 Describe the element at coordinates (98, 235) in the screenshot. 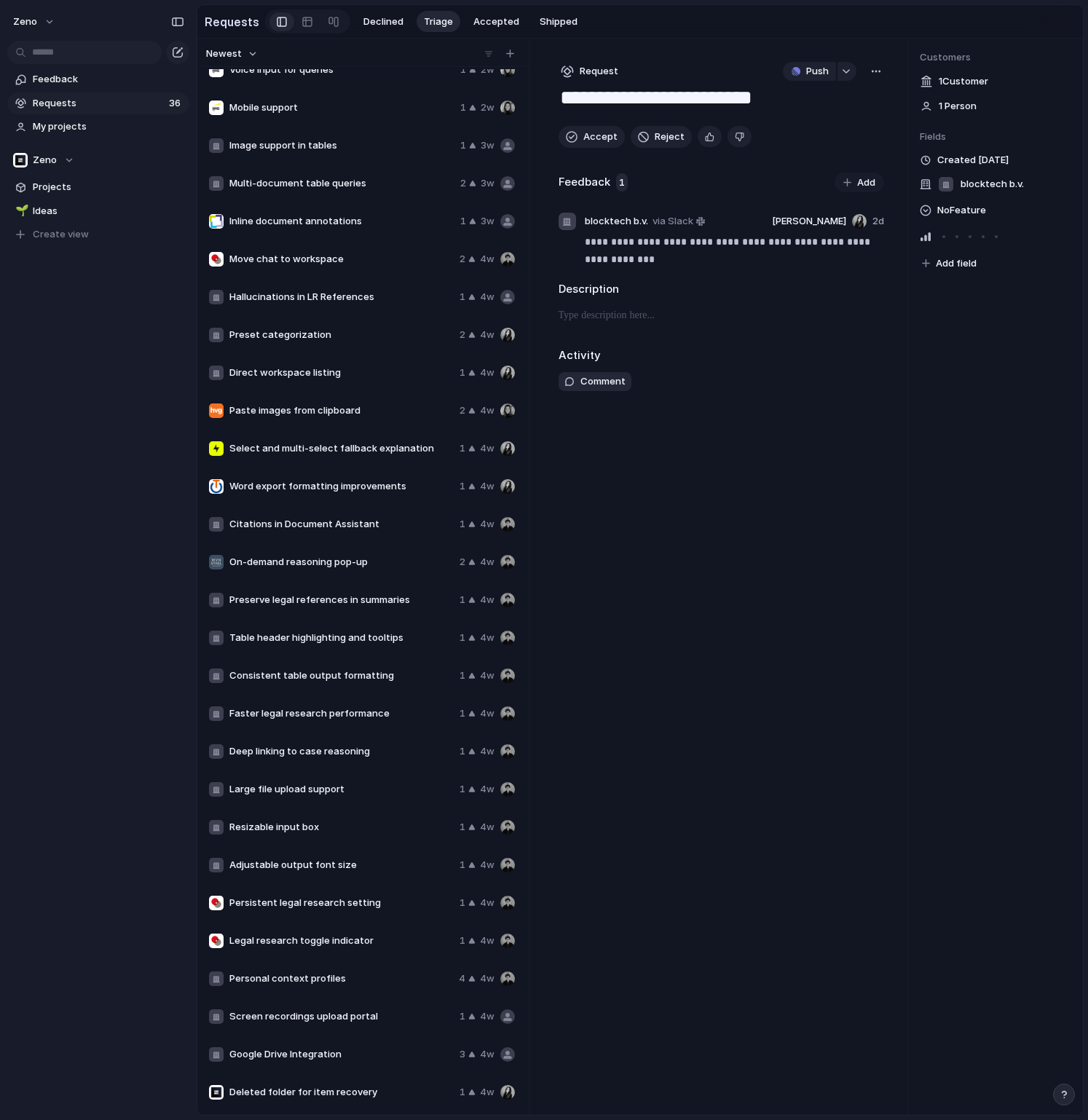

I see `button: Create view` at that location.